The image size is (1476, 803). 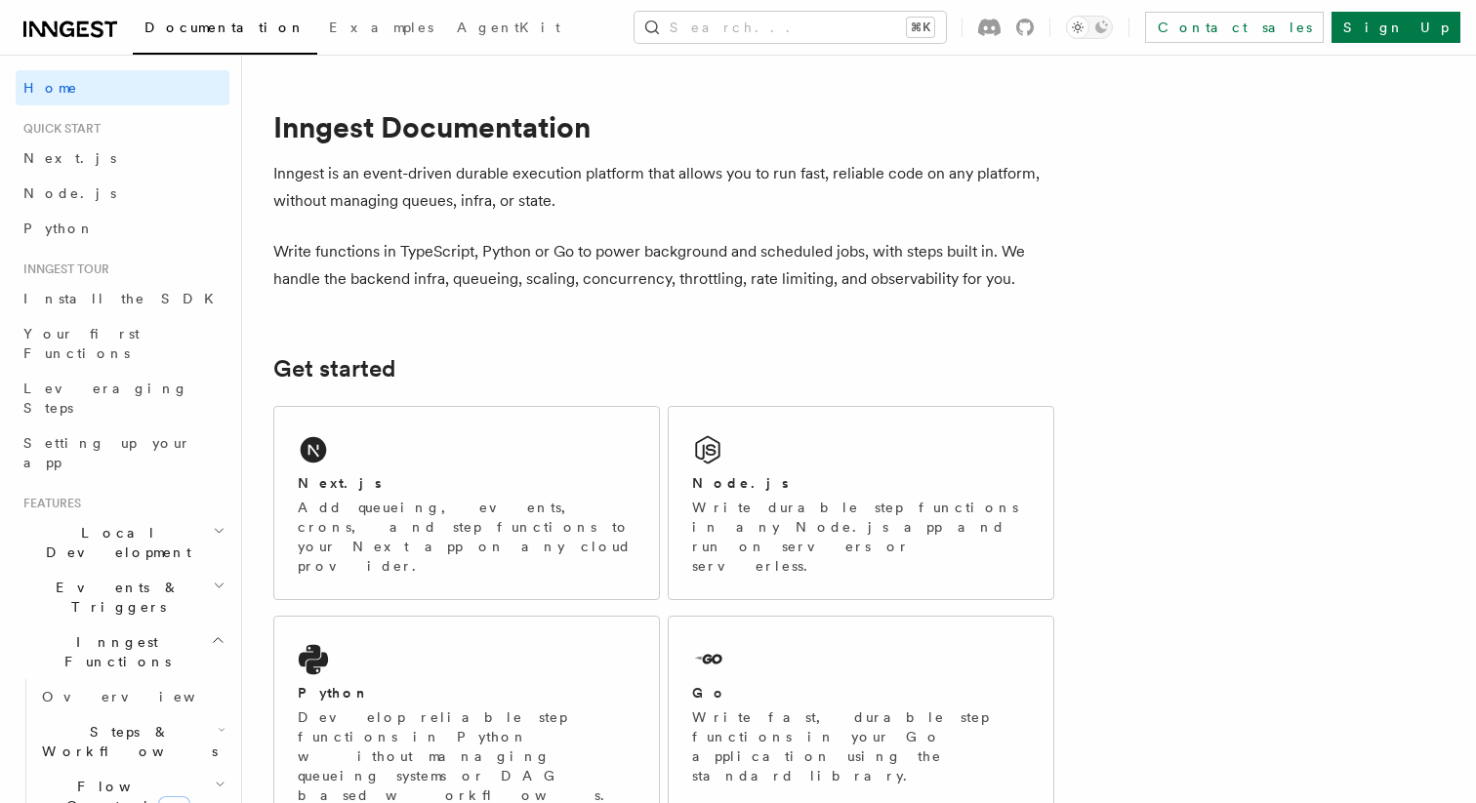 I want to click on span: Events & Triggers, so click(x=114, y=597).